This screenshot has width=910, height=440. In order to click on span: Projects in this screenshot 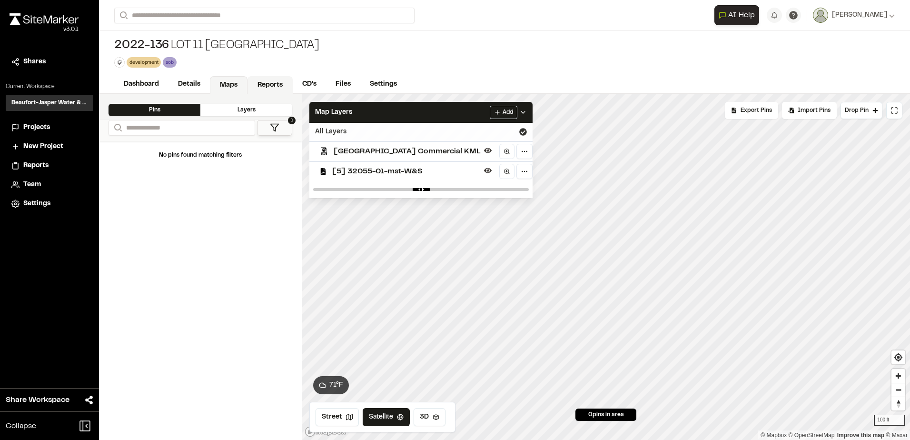, I will do `click(37, 128)`.